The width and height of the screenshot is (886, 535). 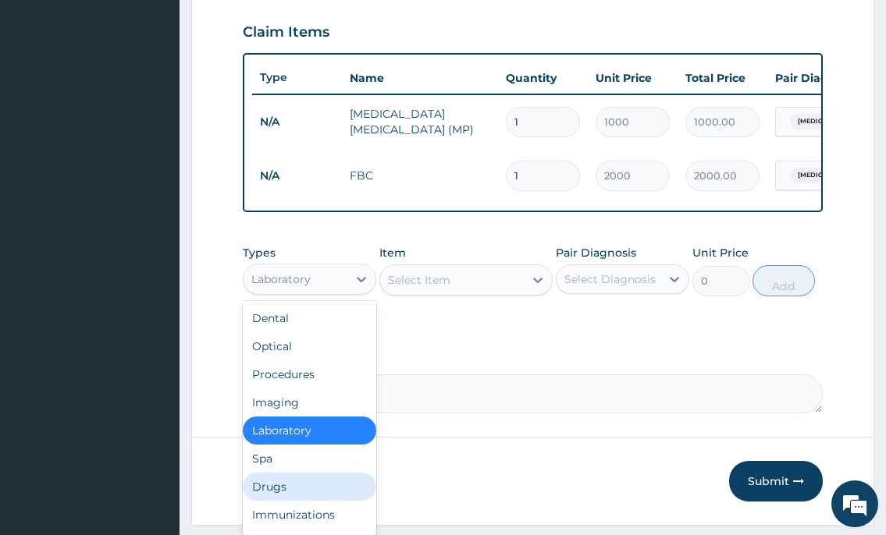 I want to click on label: Item, so click(x=393, y=253).